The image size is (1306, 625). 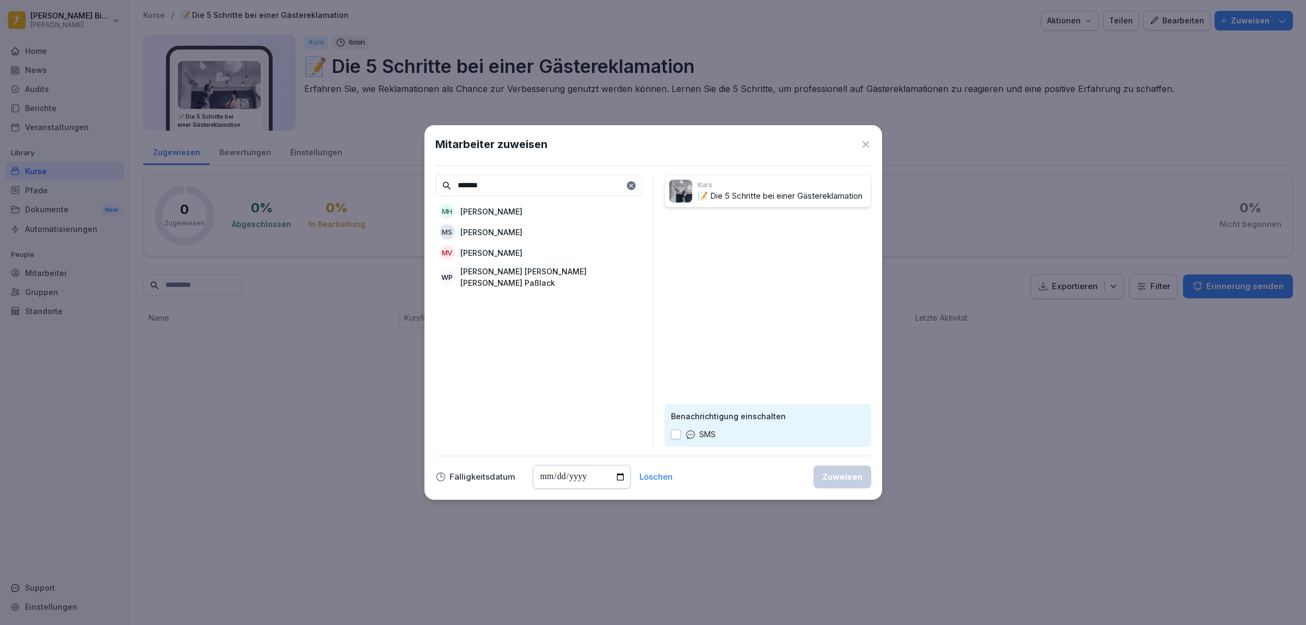 What do you see at coordinates (482, 477) in the screenshot?
I see `p: Fälligkeitsdatum` at bounding box center [482, 477].